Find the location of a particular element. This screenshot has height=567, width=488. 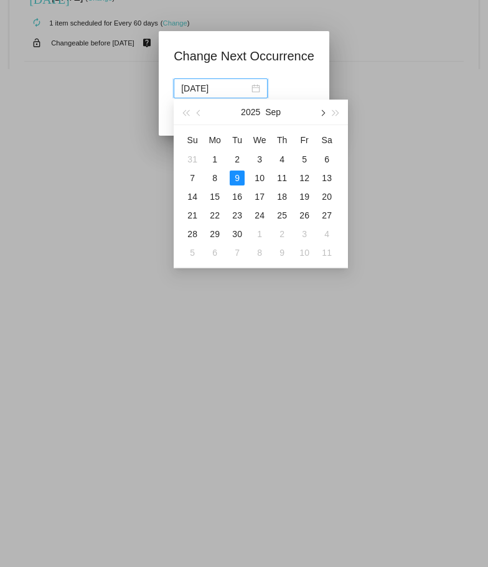

button: 2025 is located at coordinates (250, 112).